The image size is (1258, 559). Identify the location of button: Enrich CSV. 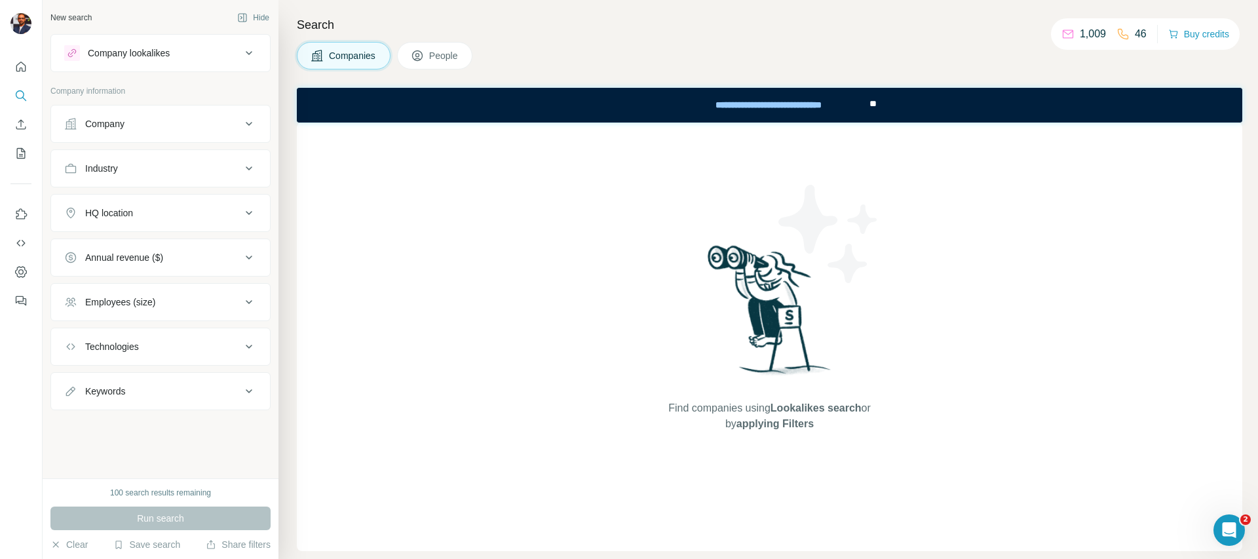
(21, 125).